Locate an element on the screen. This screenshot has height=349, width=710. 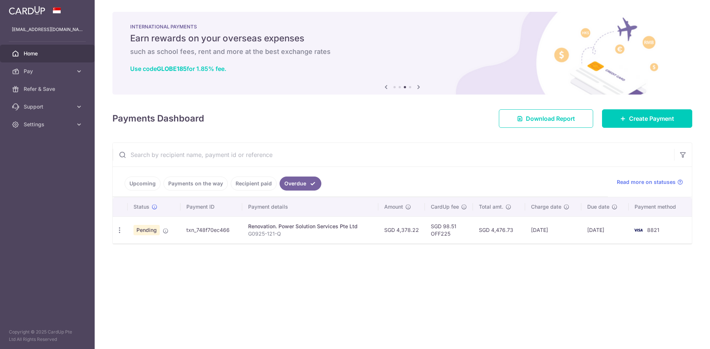
p: INTERNATIONAL PAYMENTS is located at coordinates (402, 27).